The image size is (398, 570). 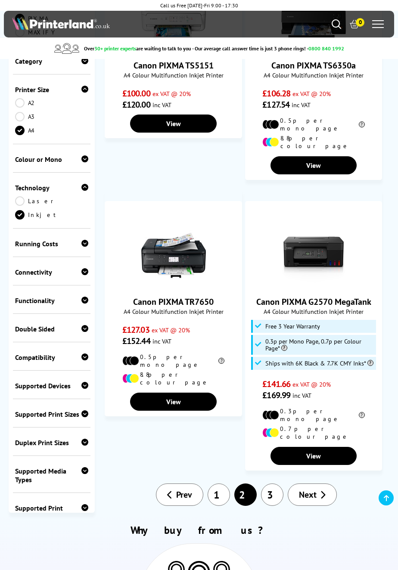 I want to click on span: 0800 840 1992, so click(x=326, y=48).